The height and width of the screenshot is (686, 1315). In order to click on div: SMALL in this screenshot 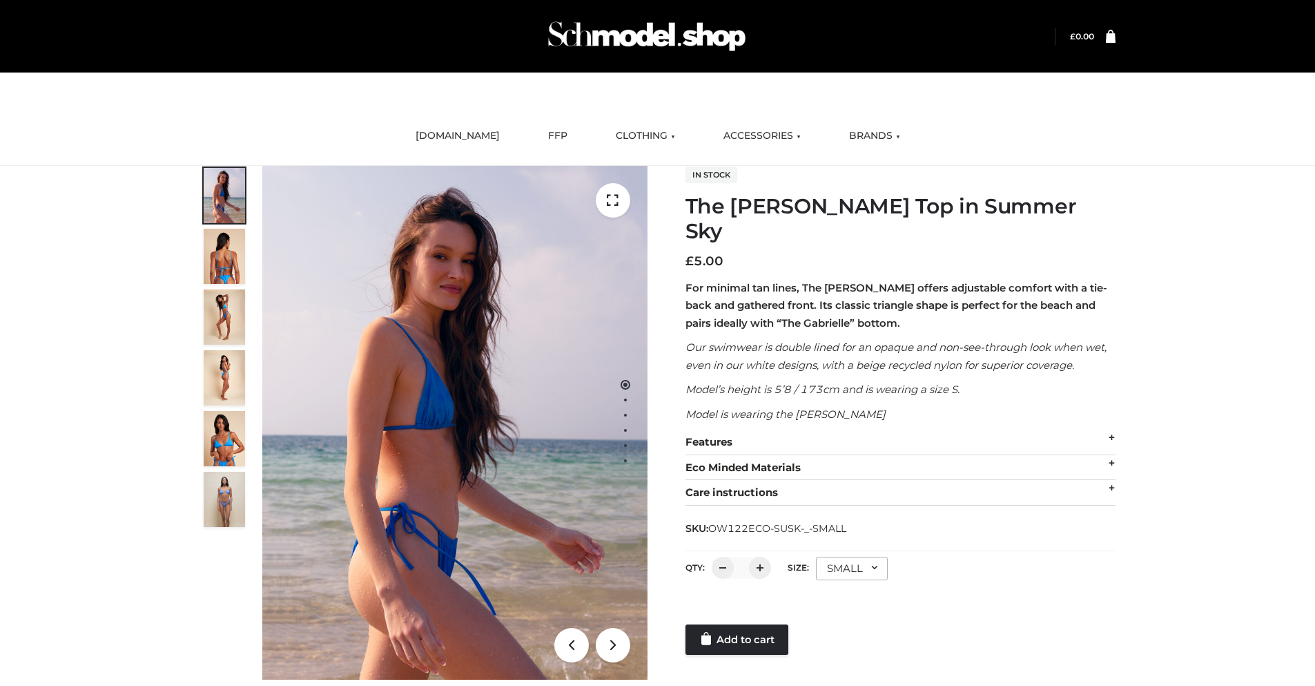, I will do `click(852, 568)`.